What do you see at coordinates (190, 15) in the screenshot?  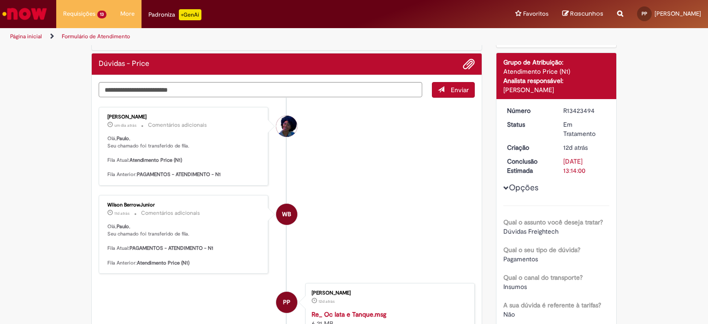 I see `p: +GenAi` at bounding box center [190, 15].